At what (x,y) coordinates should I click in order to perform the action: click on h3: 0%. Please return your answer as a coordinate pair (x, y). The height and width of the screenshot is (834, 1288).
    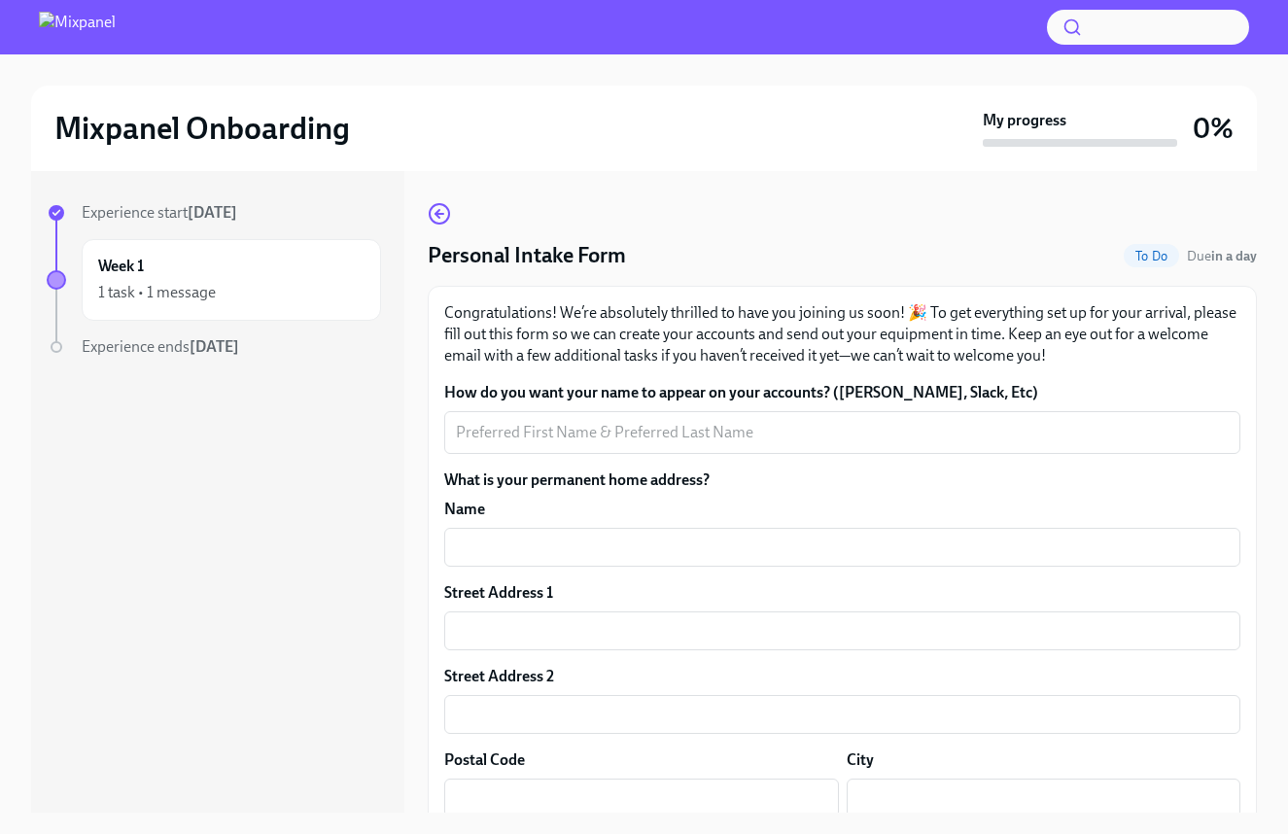
    Looking at the image, I should click on (1213, 128).